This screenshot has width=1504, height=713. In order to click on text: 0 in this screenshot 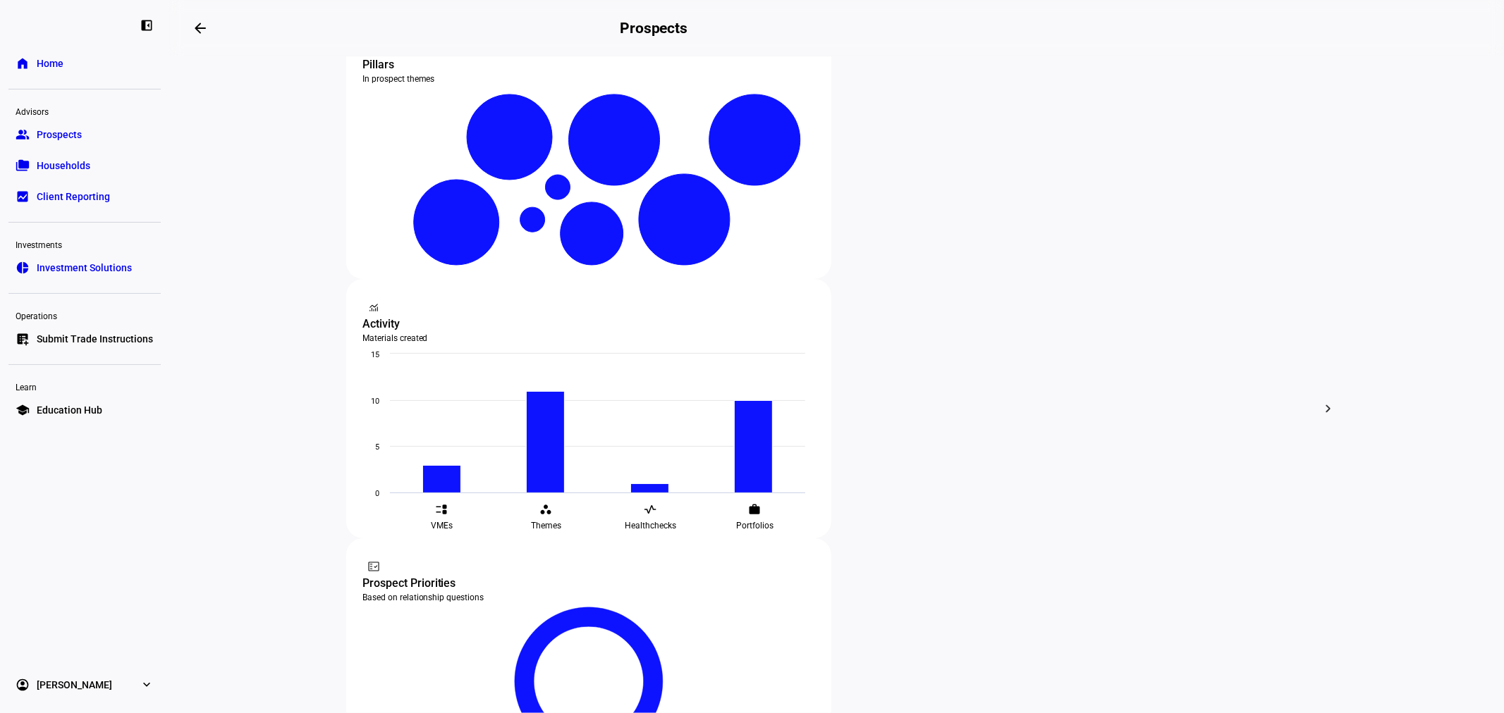, I will do `click(377, 494)`.